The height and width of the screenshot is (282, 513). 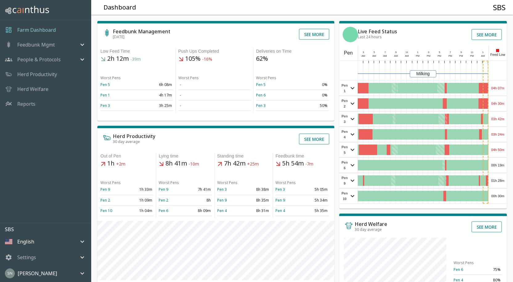 I want to click on td: 8h 35m, so click(x=257, y=200).